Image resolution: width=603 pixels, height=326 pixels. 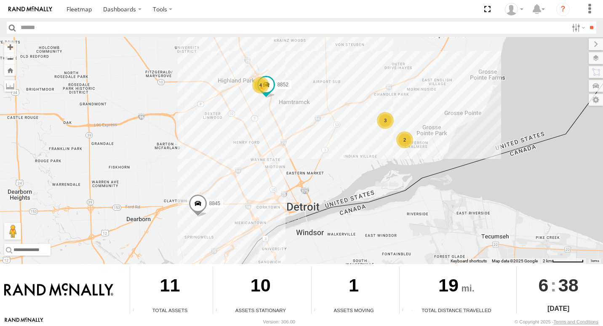 I want to click on span: 6, so click(x=543, y=285).